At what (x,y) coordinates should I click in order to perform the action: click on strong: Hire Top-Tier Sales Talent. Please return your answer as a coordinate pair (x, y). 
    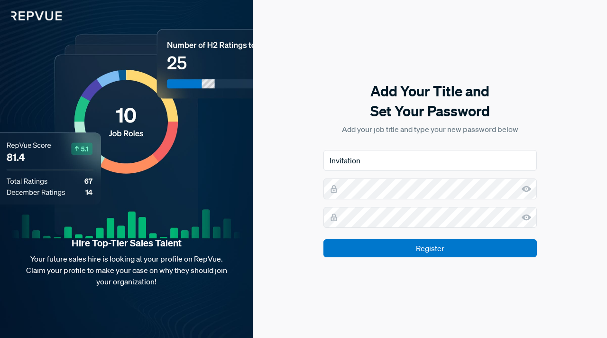
    Looking at the image, I should click on (126, 243).